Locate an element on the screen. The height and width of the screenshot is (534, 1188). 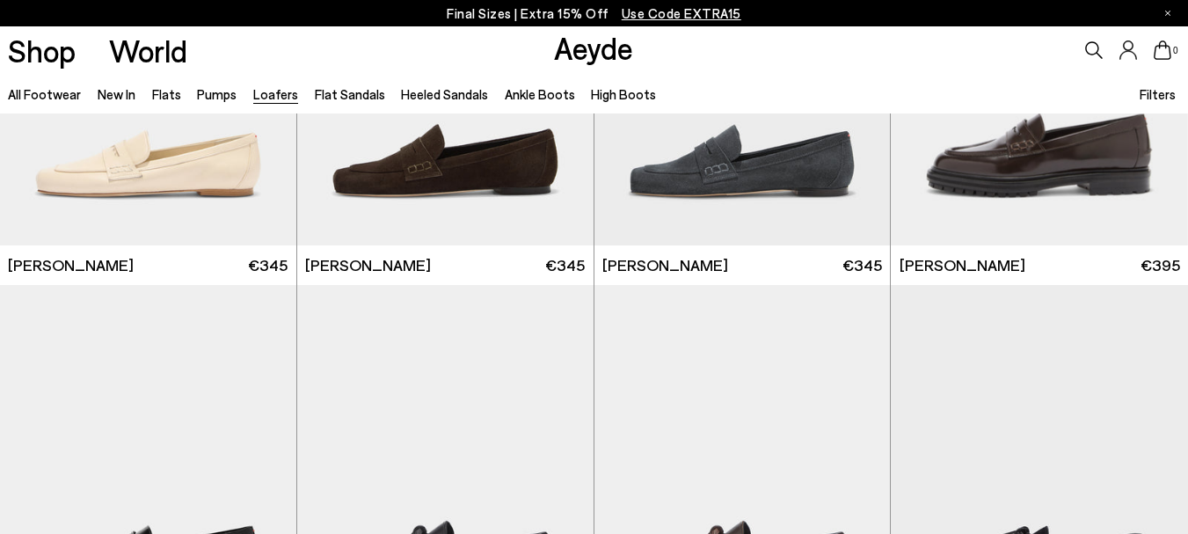
a: Loafers is located at coordinates (275, 94).